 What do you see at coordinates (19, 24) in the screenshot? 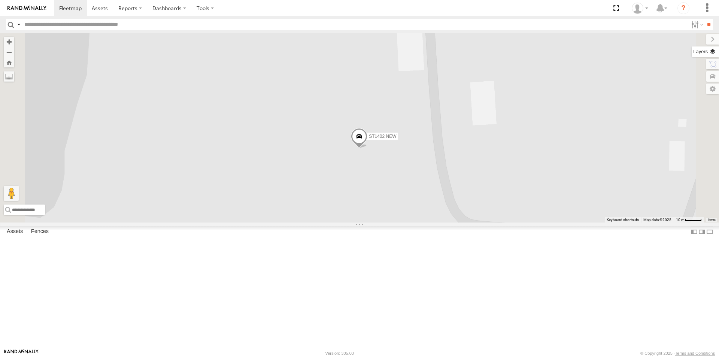
I see `label: Search Query` at bounding box center [19, 24].